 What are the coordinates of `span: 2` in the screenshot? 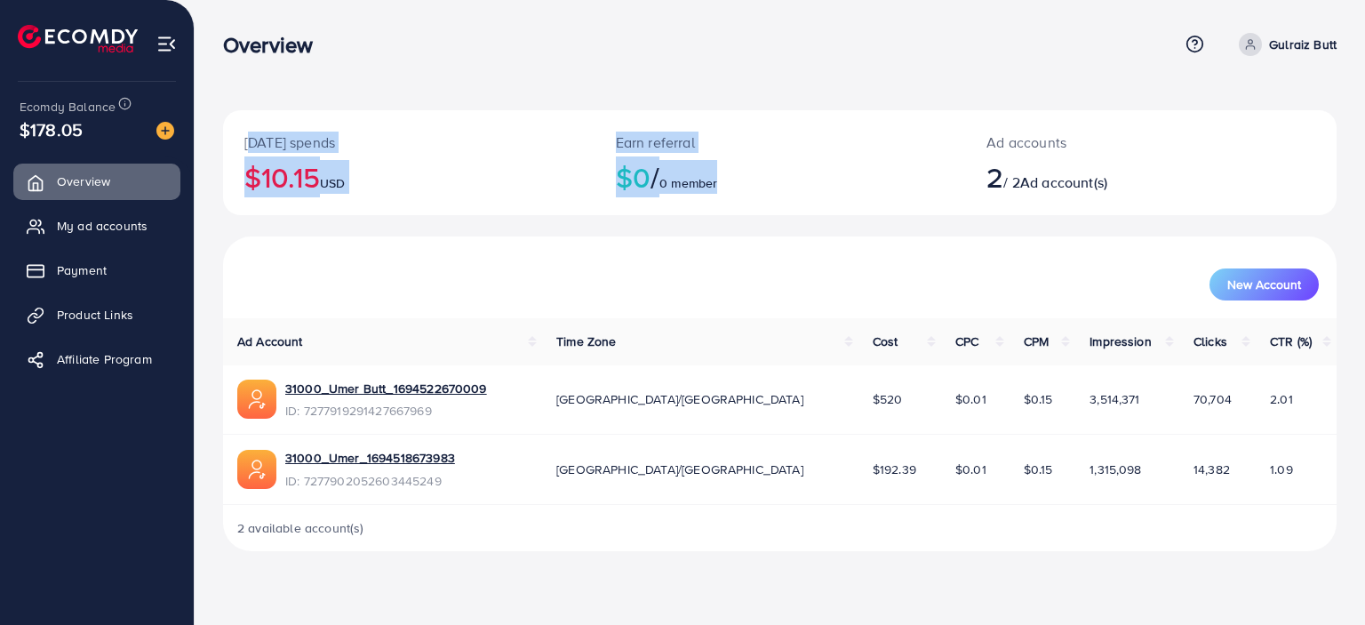 It's located at (995, 177).